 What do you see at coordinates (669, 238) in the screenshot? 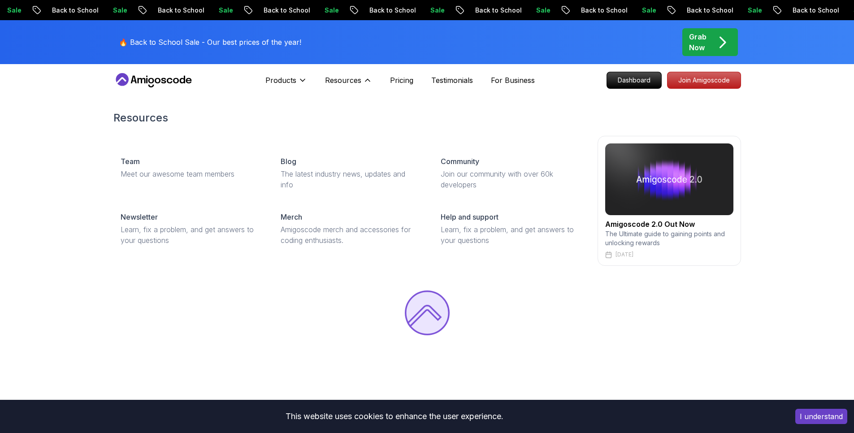
I see `p: The Ultimate guide to gaining points and unlocking rewards` at bounding box center [669, 238].